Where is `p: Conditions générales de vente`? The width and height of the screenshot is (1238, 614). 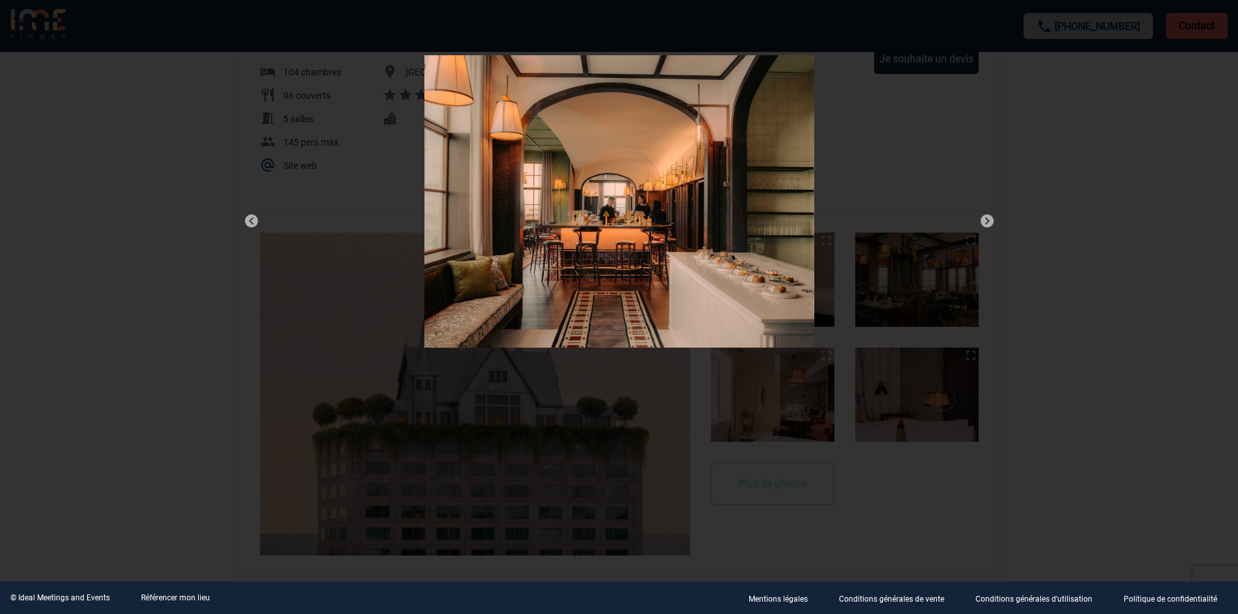
p: Conditions générales de vente is located at coordinates (892, 599).